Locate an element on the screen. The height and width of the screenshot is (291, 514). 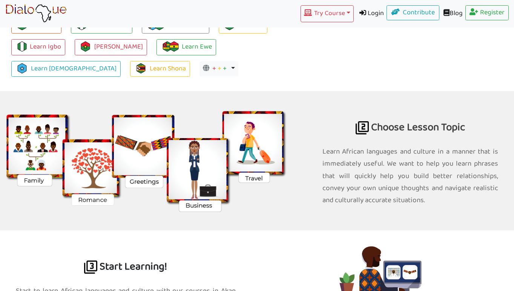
a: Login is located at coordinates (370, 14).